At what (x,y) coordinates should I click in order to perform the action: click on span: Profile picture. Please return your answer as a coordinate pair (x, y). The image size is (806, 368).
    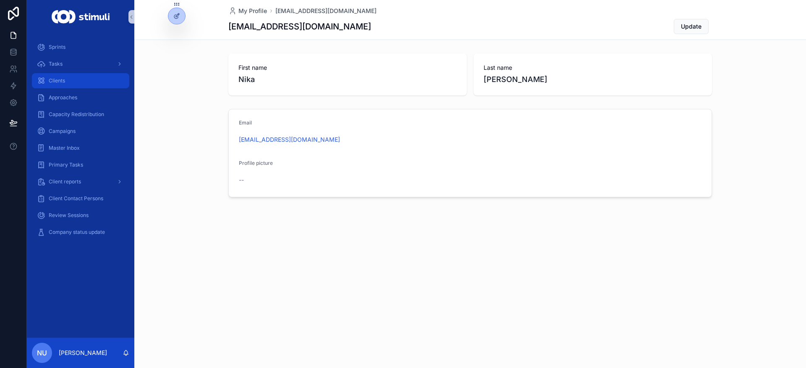
    Looking at the image, I should click on (256, 163).